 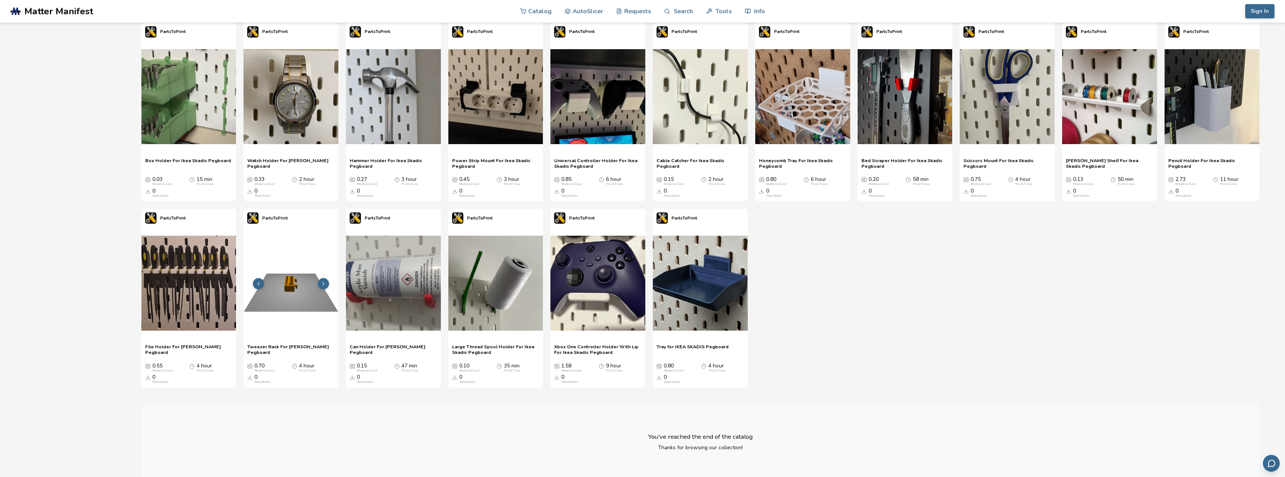 I want to click on span: Scissors Mount For Ikea Skadis Pegboard, so click(x=1007, y=163).